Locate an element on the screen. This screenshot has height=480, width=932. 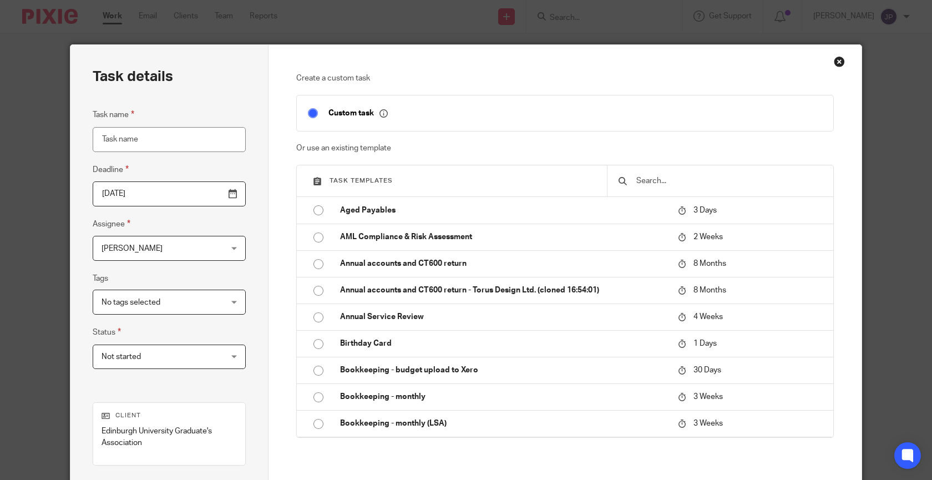
span: Not started is located at coordinates (121, 357).